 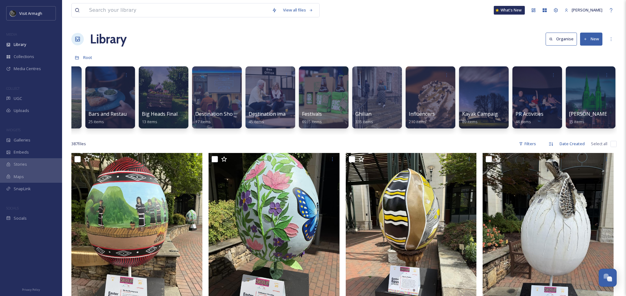 I want to click on span: Stories, so click(x=20, y=164).